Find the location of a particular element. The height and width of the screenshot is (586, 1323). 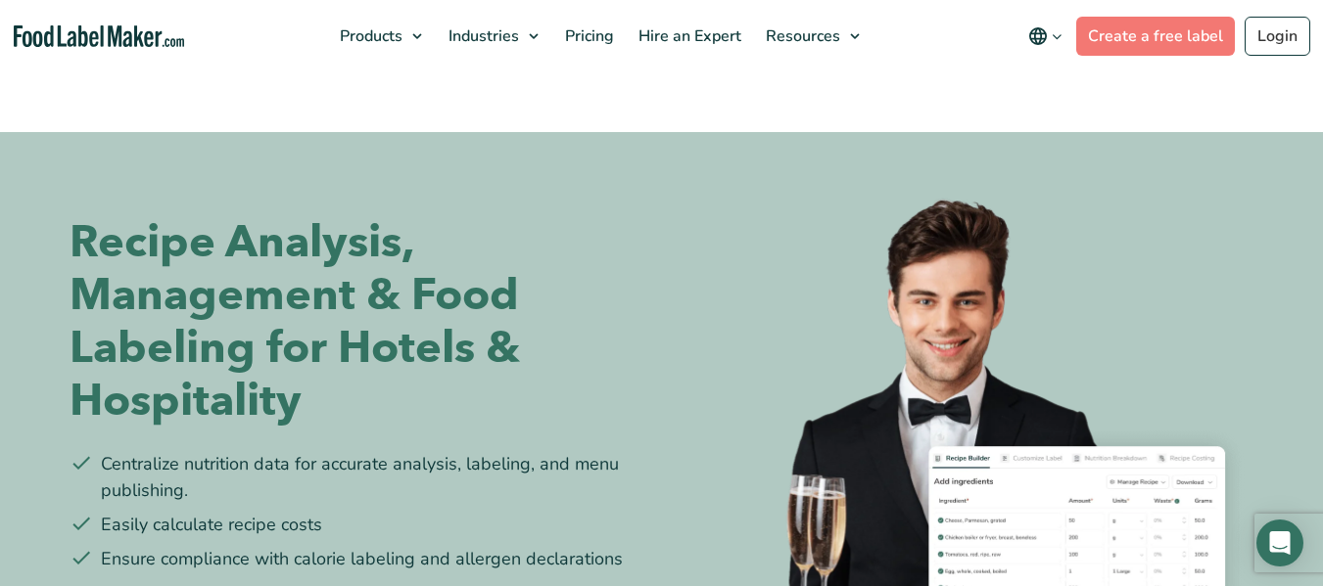

a: Login is located at coordinates (1277, 36).